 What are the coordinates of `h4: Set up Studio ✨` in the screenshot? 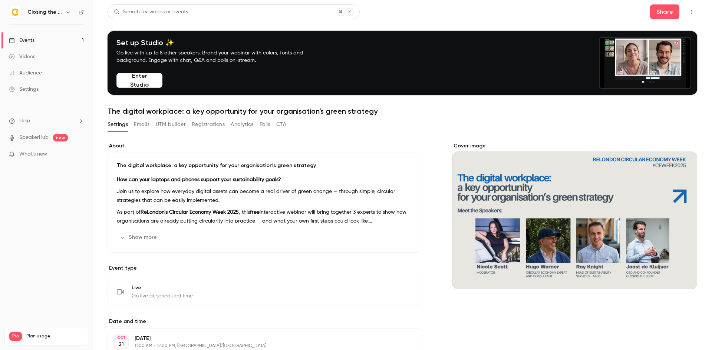 It's located at (218, 43).